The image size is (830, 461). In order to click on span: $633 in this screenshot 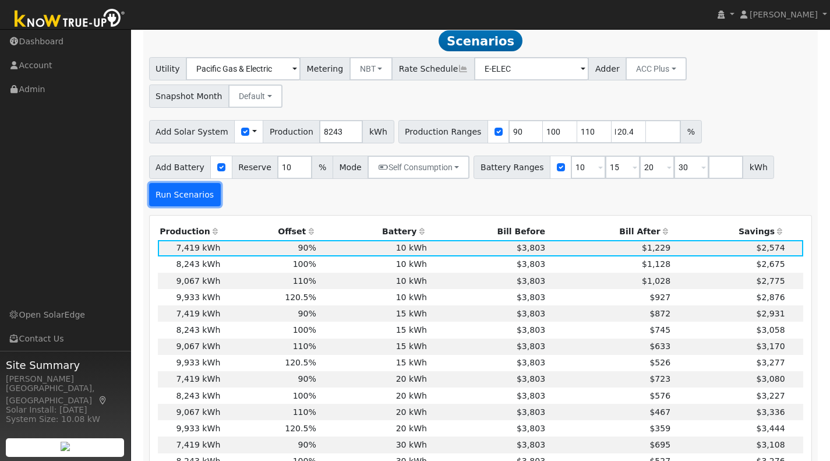, I will do `click(660, 346)`.